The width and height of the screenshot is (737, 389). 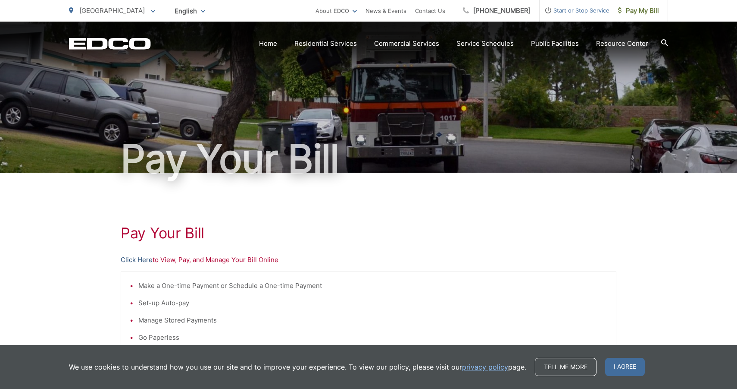 What do you see at coordinates (430, 11) in the screenshot?
I see `a: Contact Us` at bounding box center [430, 11].